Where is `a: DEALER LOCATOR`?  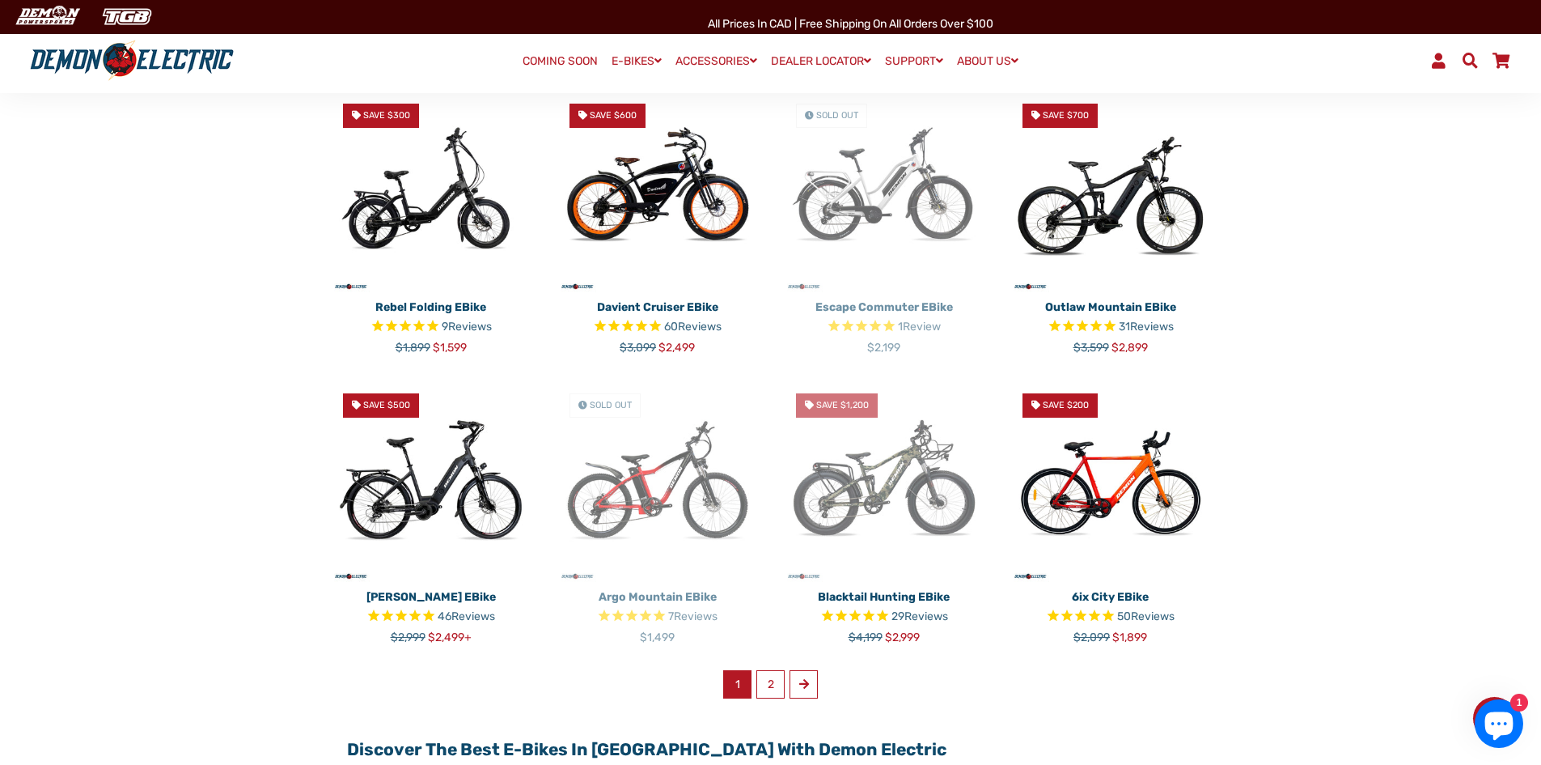
a: DEALER LOCATOR is located at coordinates (821, 61).